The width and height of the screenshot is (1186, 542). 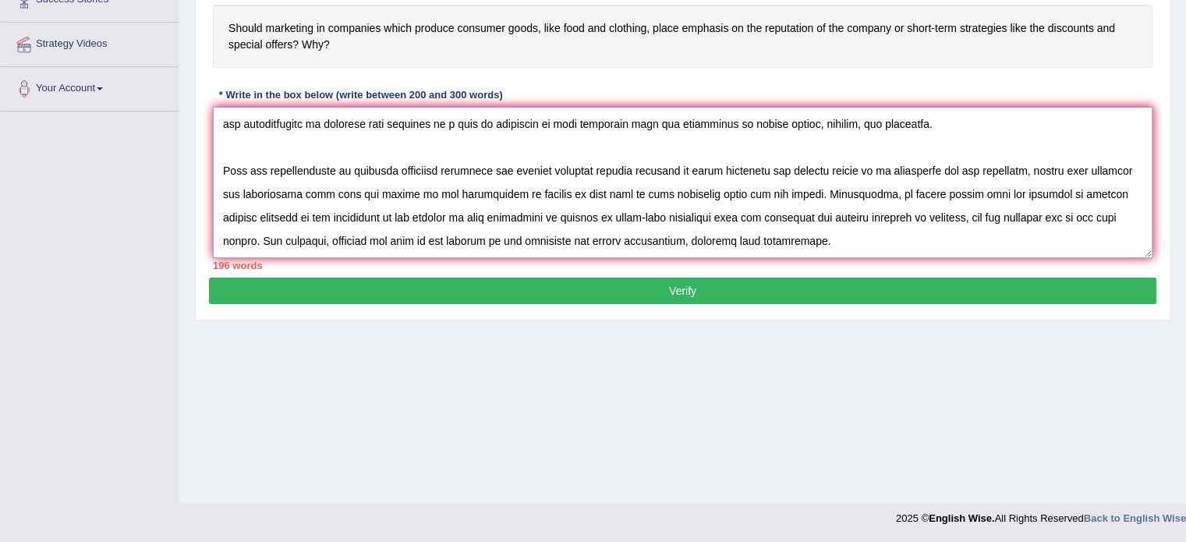 What do you see at coordinates (682, 36) in the screenshot?
I see `h4: Should marketing in companies which produce consumer goods, like food and clothing, place emphasi...` at bounding box center [682, 36].